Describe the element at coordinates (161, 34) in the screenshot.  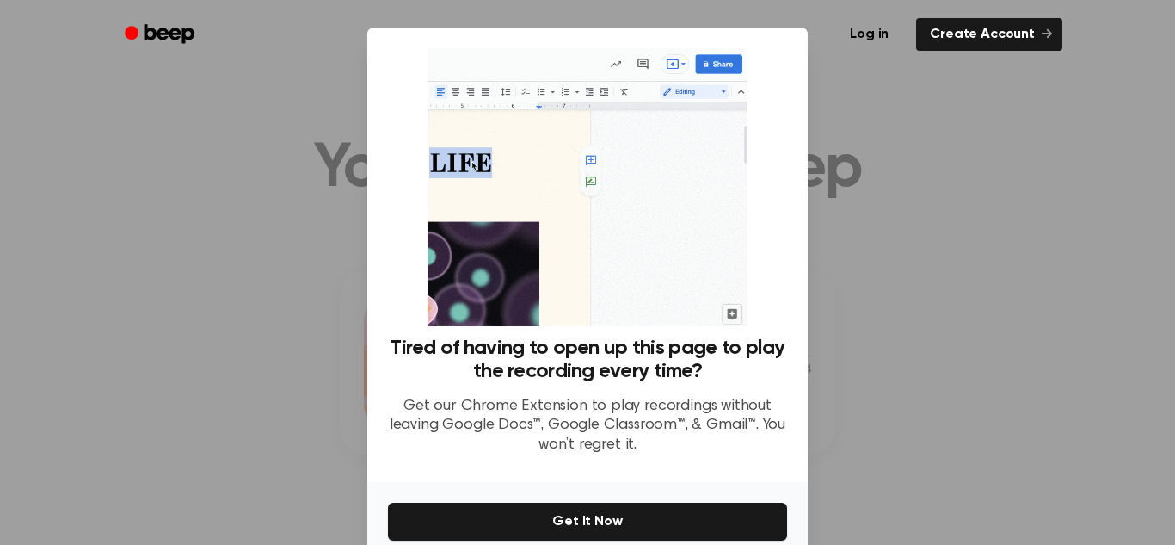
I see `a: Beep` at that location.